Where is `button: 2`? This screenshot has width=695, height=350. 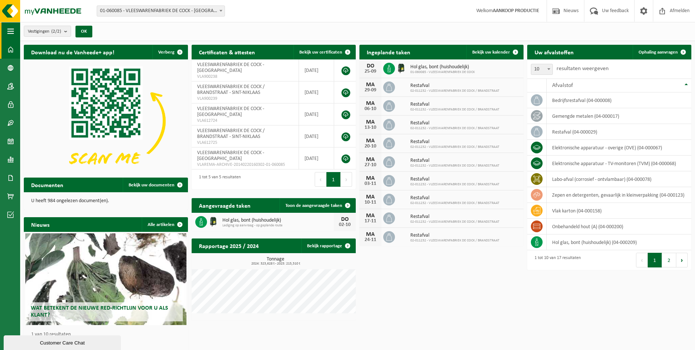
button: 2 is located at coordinates (669, 260).